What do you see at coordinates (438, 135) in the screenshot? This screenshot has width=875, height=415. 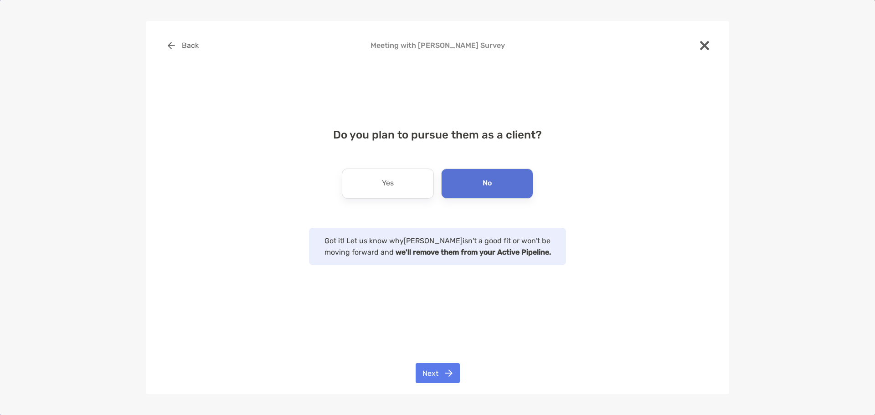 I see `h4: Do you plan to pursue them as a client?` at bounding box center [438, 135].